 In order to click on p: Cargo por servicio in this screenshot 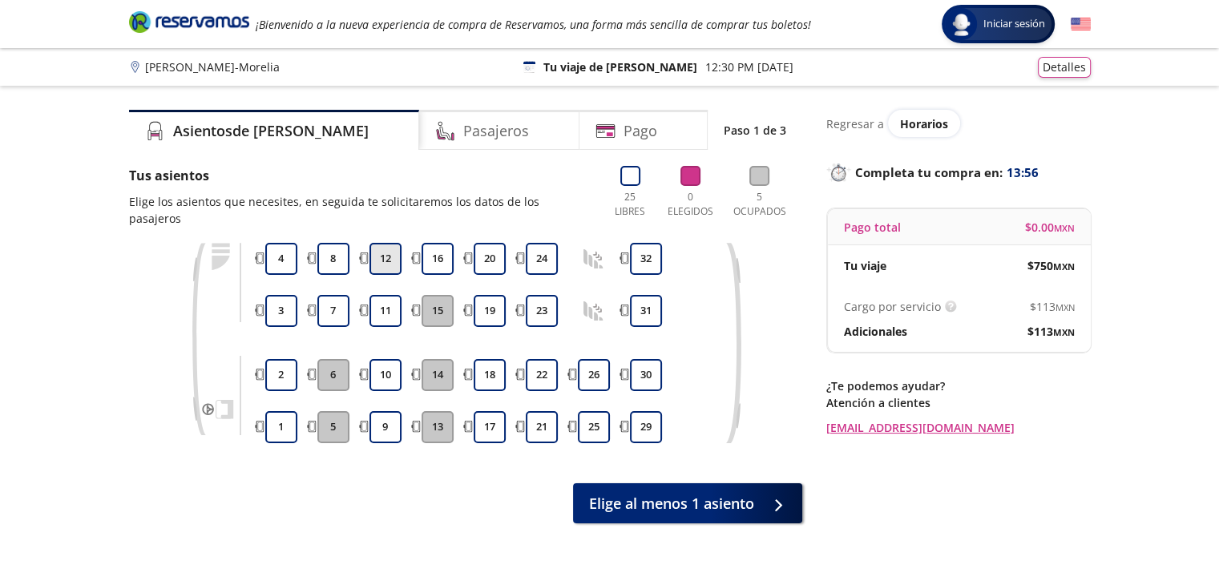, I will do `click(892, 306)`.